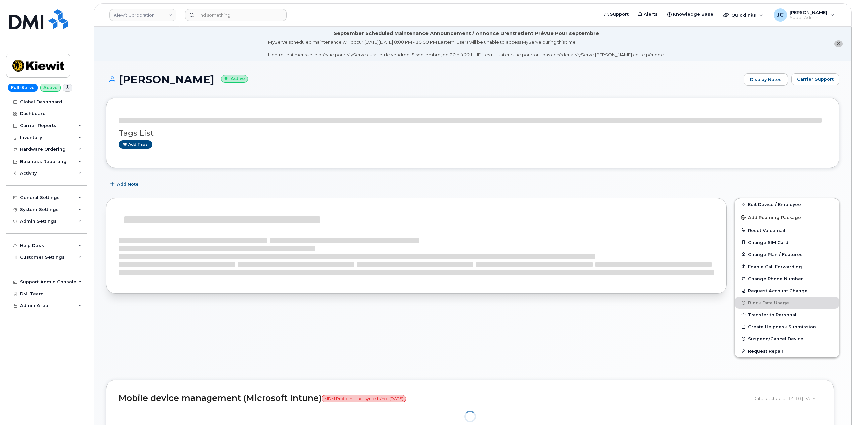  I want to click on span: Suspend/Cancel Device, so click(776, 339).